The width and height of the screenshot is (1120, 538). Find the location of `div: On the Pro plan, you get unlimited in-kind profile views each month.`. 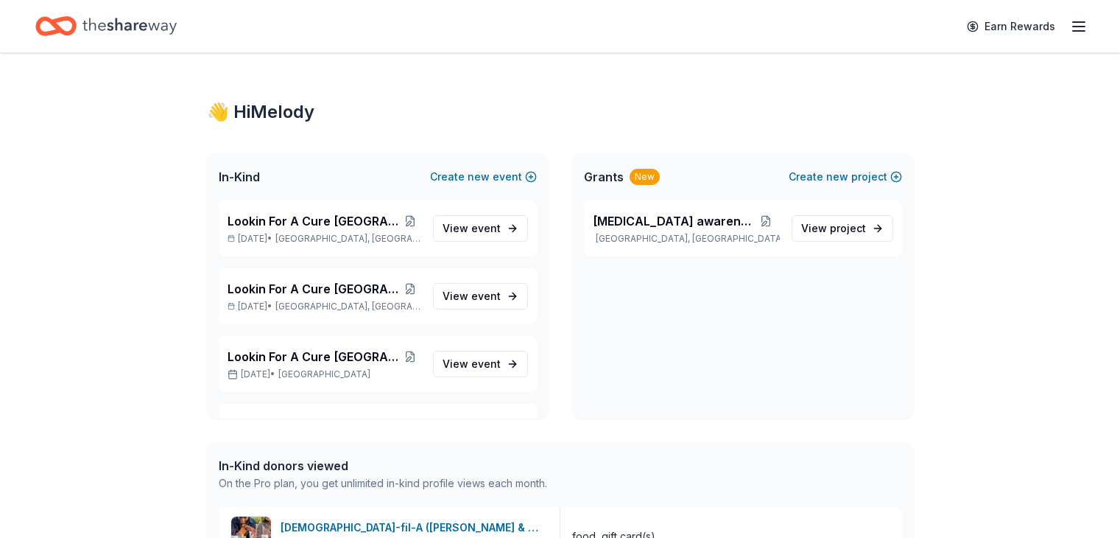

div: On the Pro plan, you get unlimited in-kind profile views each month. is located at coordinates (383, 483).